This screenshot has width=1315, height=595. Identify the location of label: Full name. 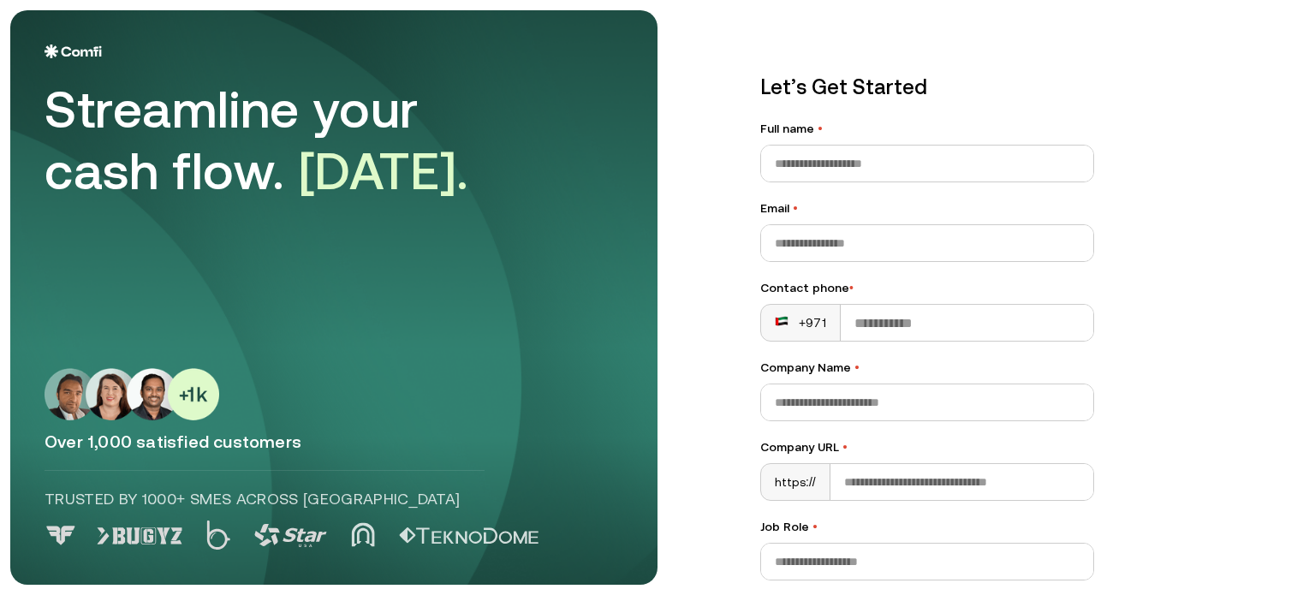
(927, 128).